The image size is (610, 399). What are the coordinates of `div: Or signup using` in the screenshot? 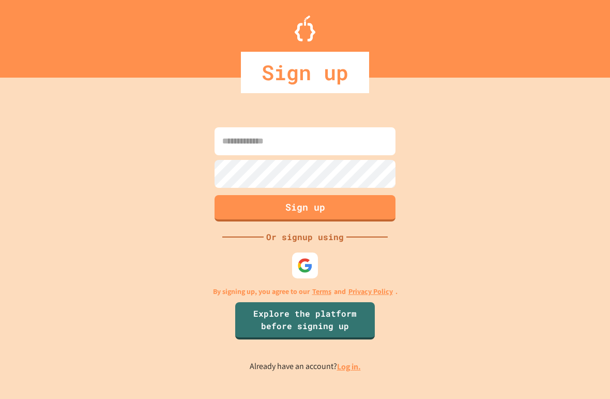 It's located at (305, 237).